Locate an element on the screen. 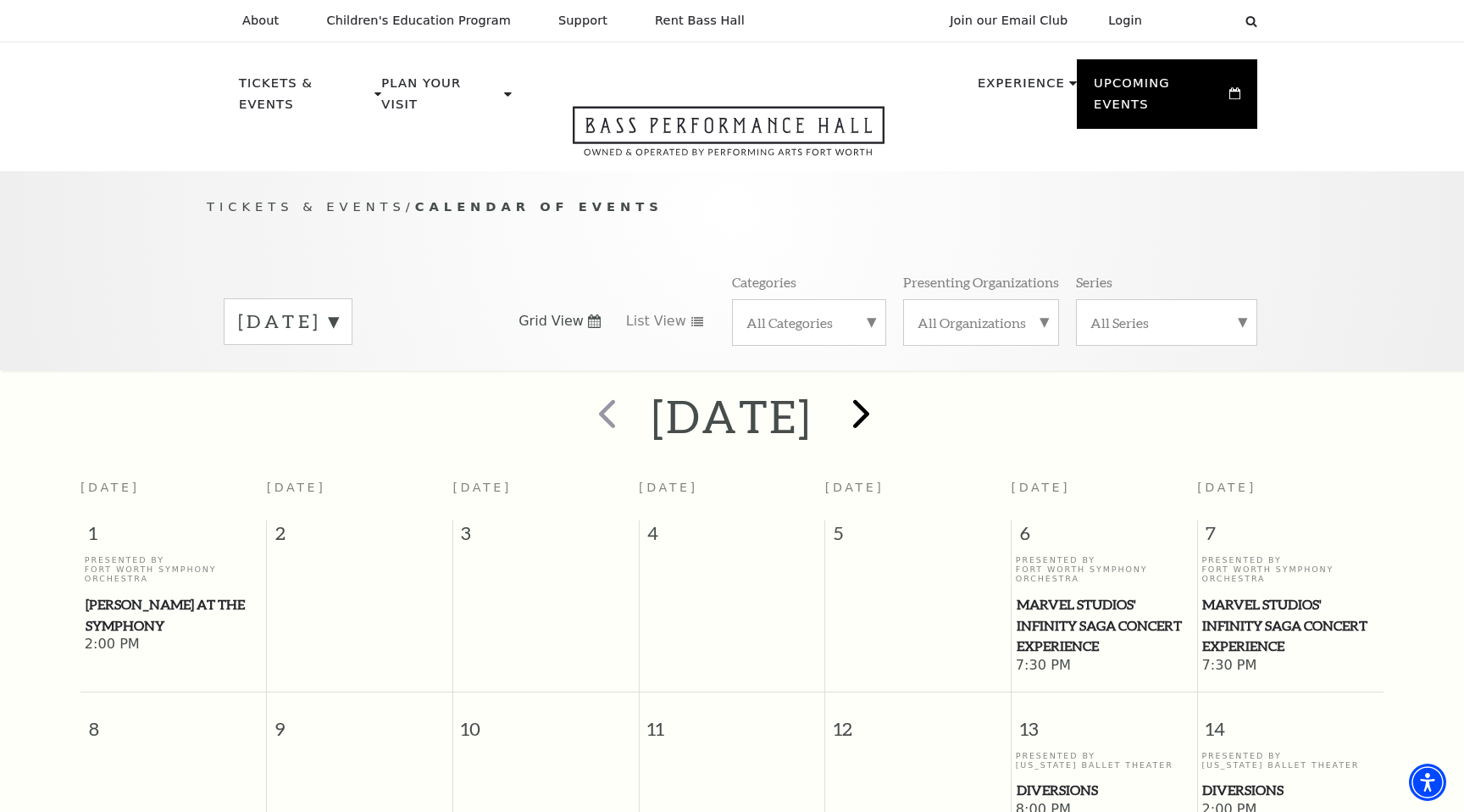 The height and width of the screenshot is (812, 1464). span: Tickets & Events is located at coordinates (306, 206).